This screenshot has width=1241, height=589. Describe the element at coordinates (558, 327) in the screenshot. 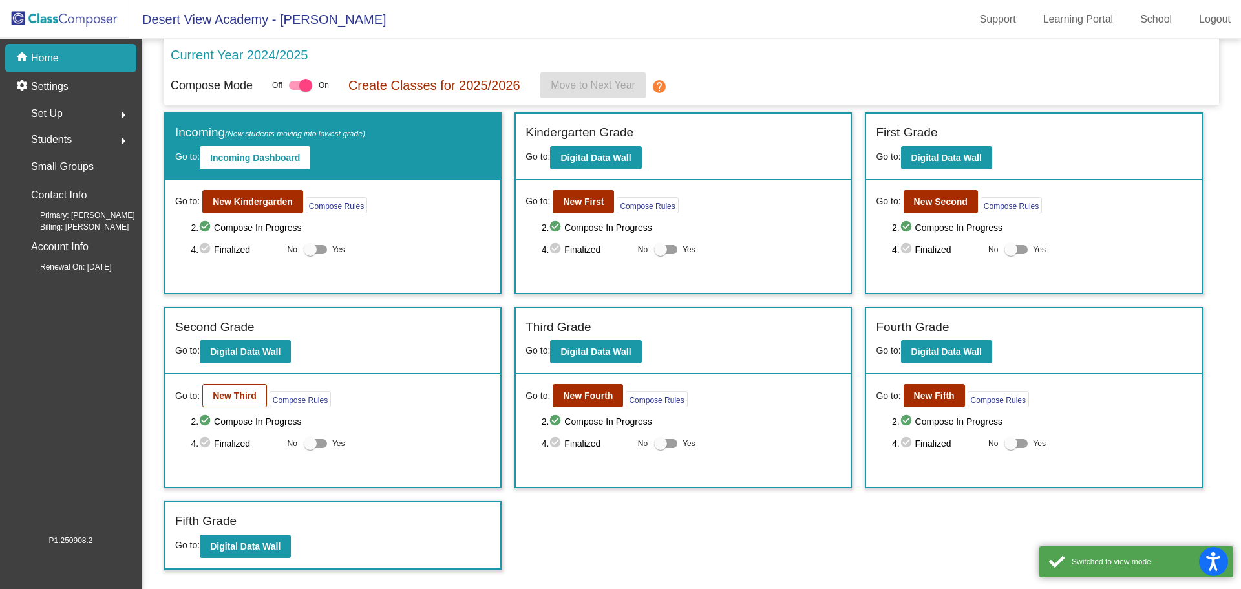

I see `label: Third Grade` at that location.